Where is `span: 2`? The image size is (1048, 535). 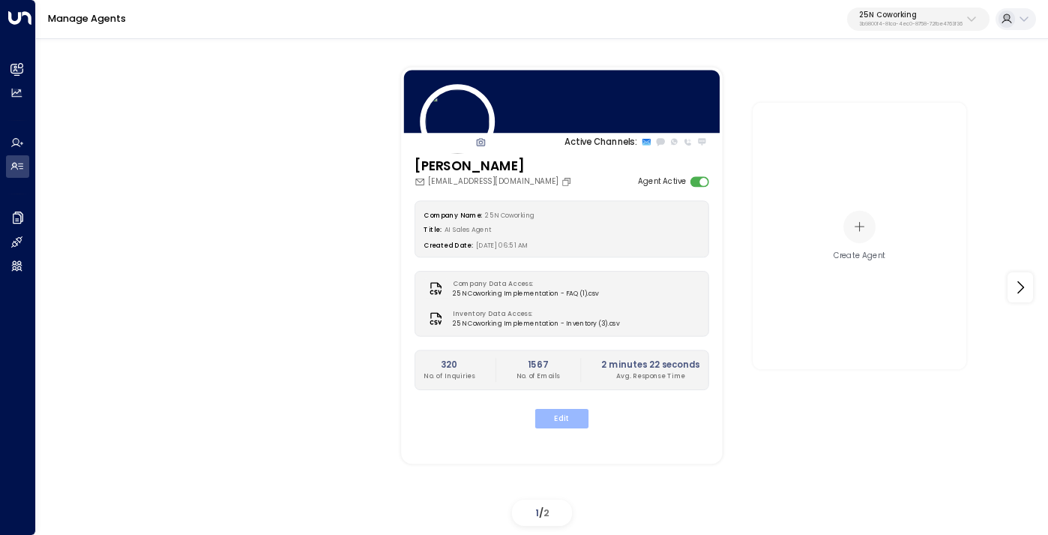 span: 2 is located at coordinates (547, 512).